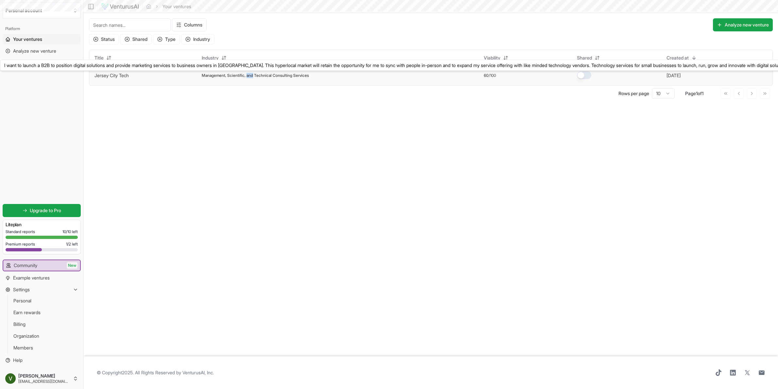 The width and height of the screenshot is (778, 389). Describe the element at coordinates (255, 75) in the screenshot. I see `span: Management, Scientific, and Technical Consulting Services` at that location.